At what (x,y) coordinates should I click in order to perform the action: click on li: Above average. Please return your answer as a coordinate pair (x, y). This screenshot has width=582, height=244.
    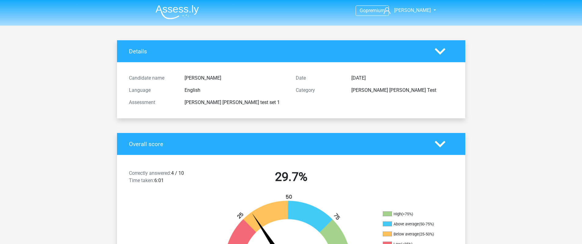
    Looking at the image, I should click on (413, 224).